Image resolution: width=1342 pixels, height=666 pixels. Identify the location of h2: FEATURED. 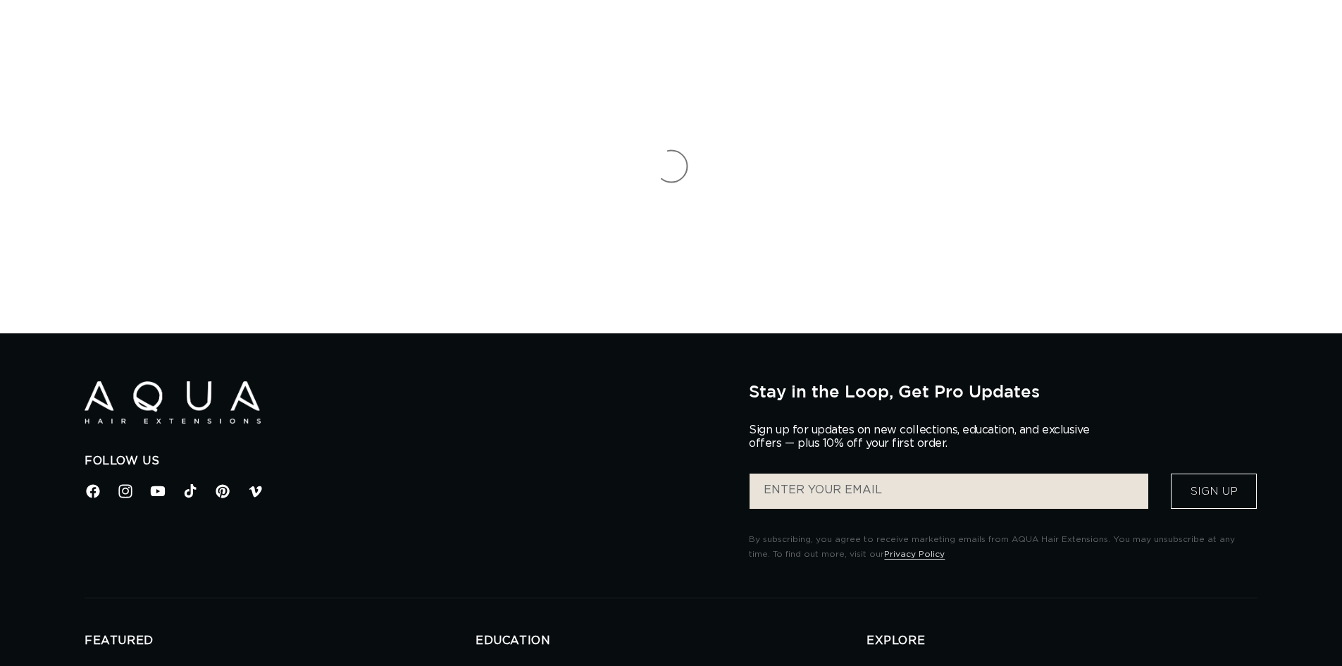
(280, 641).